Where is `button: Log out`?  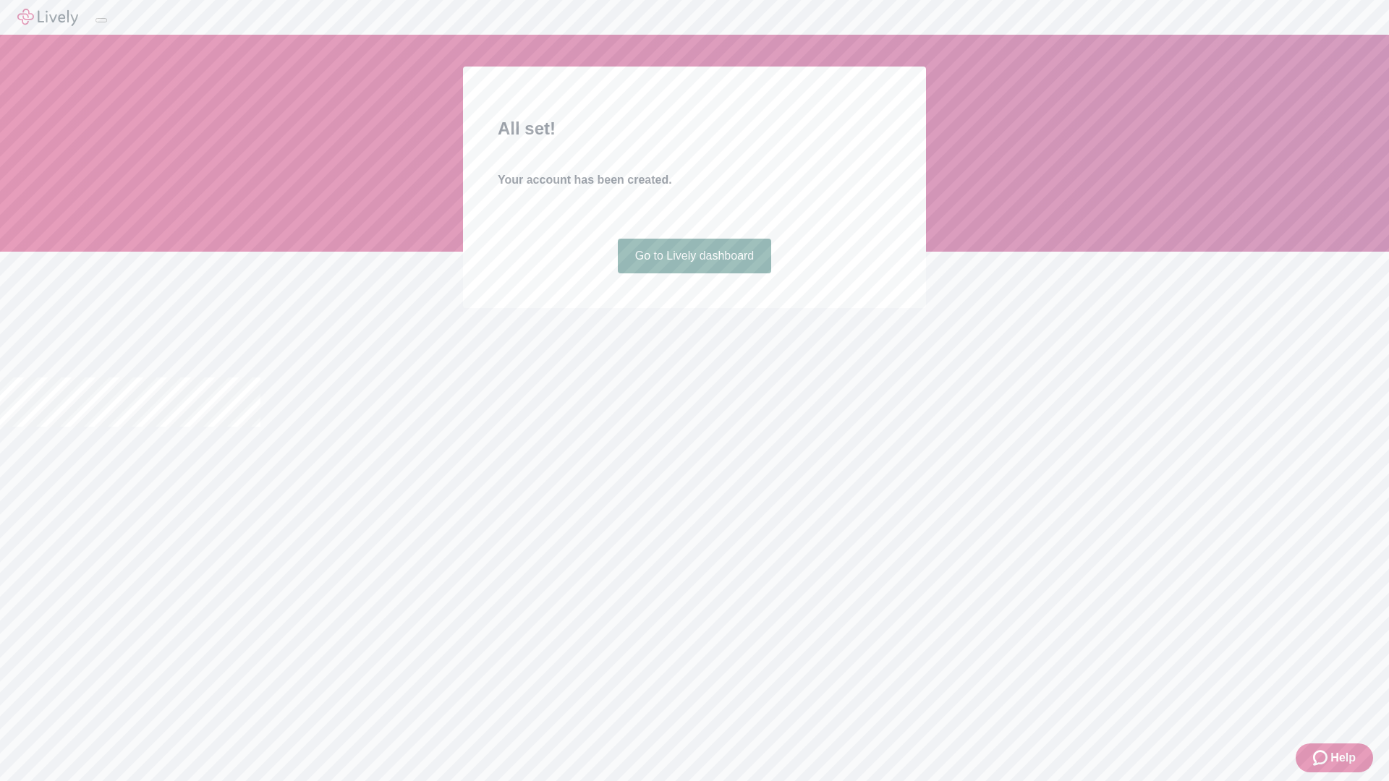 button: Log out is located at coordinates (101, 20).